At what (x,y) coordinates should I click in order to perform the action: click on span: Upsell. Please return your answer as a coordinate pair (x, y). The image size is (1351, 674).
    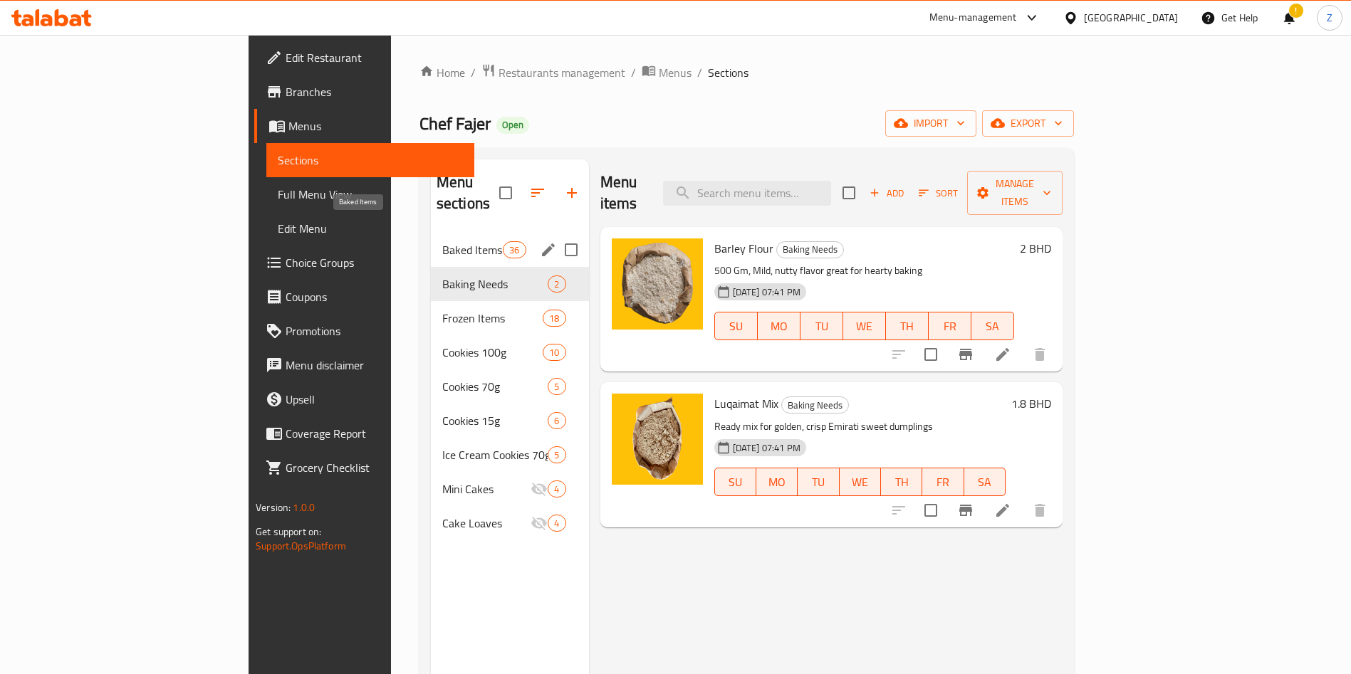
    Looking at the image, I should click on (374, 400).